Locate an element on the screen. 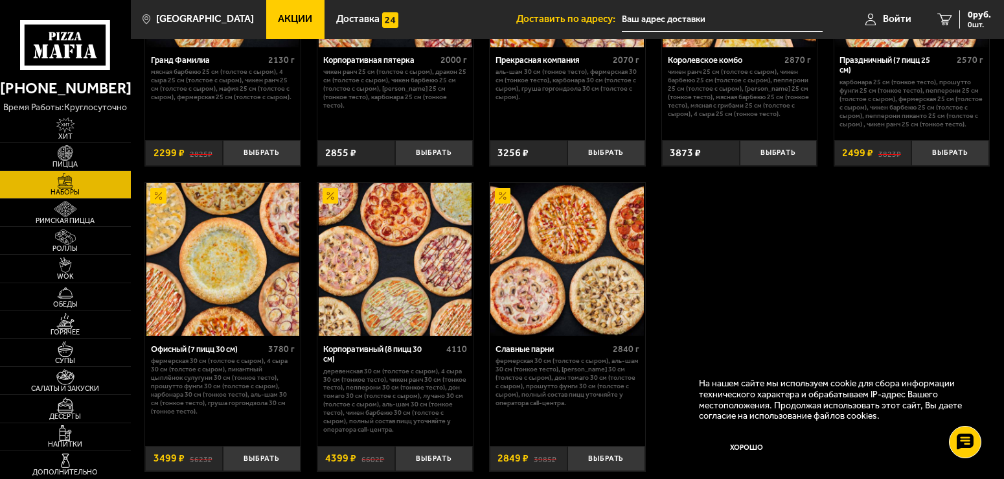  input: Ваш адрес доставки is located at coordinates (722, 19).